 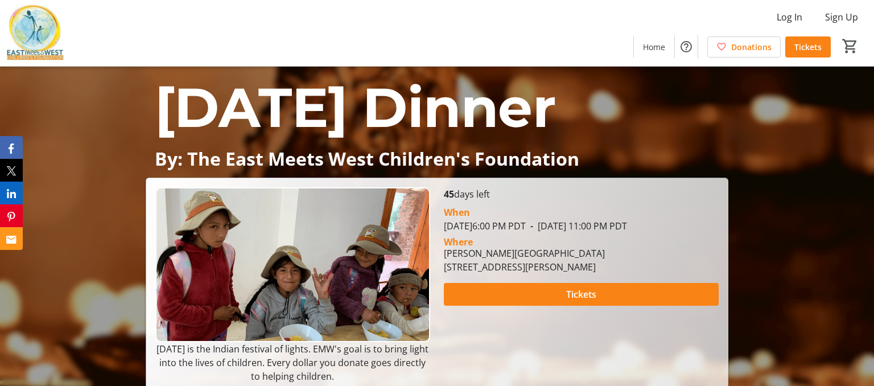 I want to click on img: Campaign CTA Media Photo, so click(x=293, y=265).